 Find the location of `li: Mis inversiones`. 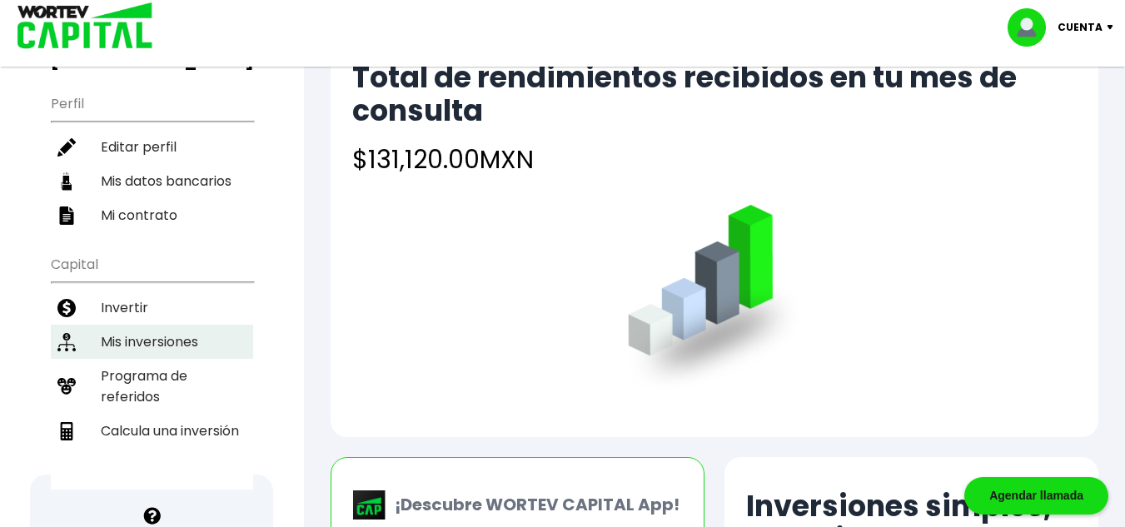

li: Mis inversiones is located at coordinates (152, 341).